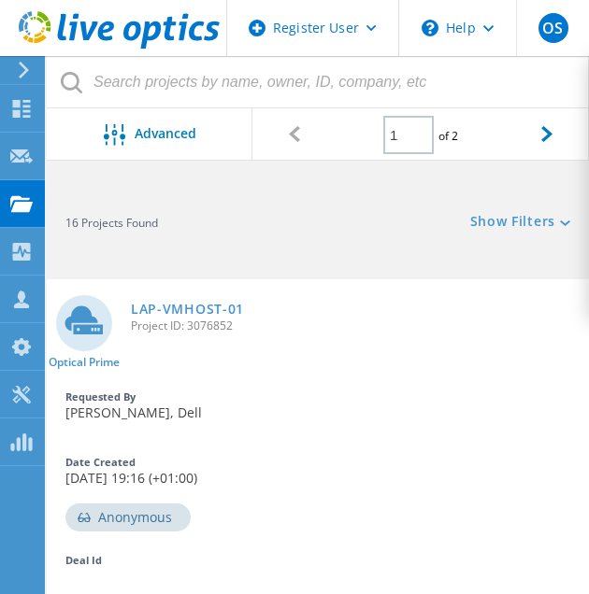 This screenshot has height=594, width=589. Describe the element at coordinates (318, 396) in the screenshot. I see `div: Requested By` at that location.